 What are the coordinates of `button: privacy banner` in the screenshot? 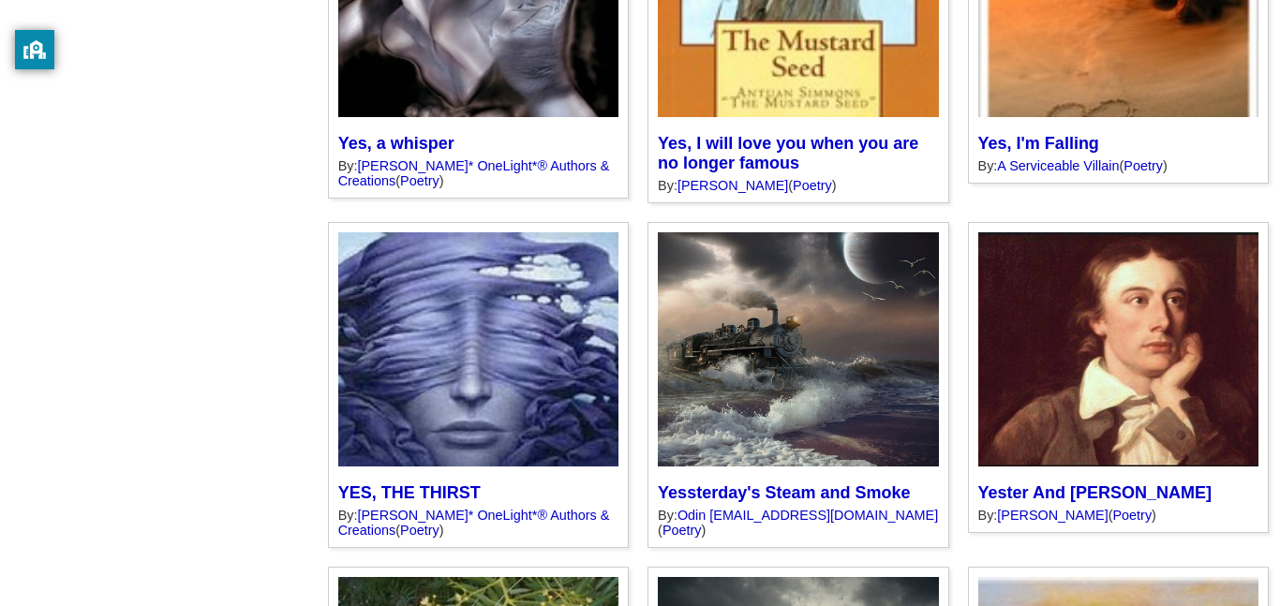 It's located at (35, 50).